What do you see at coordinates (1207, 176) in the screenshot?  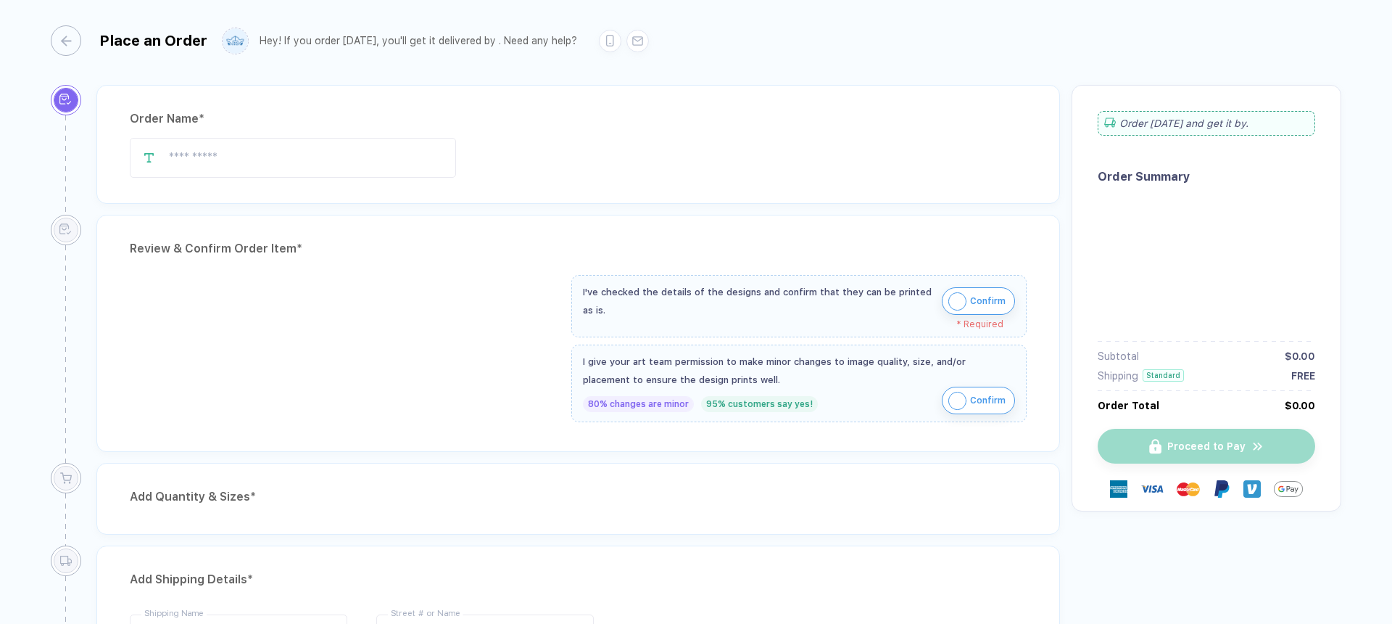 I see `div: Order Summary` at bounding box center [1207, 176].